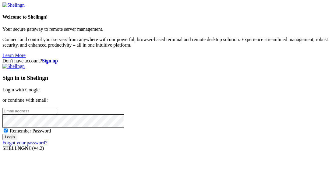  What do you see at coordinates (30, 131) in the screenshot?
I see `span: Remember Password` at bounding box center [30, 131].